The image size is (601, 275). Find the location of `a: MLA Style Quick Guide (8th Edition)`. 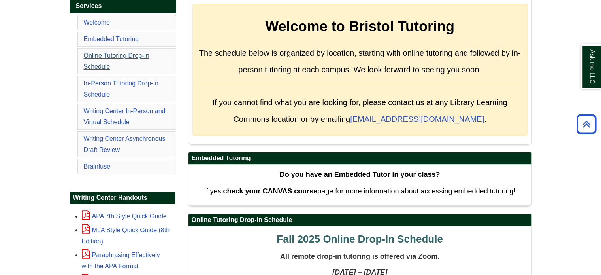

a: MLA Style Quick Guide (8th Edition) is located at coordinates (126, 235).